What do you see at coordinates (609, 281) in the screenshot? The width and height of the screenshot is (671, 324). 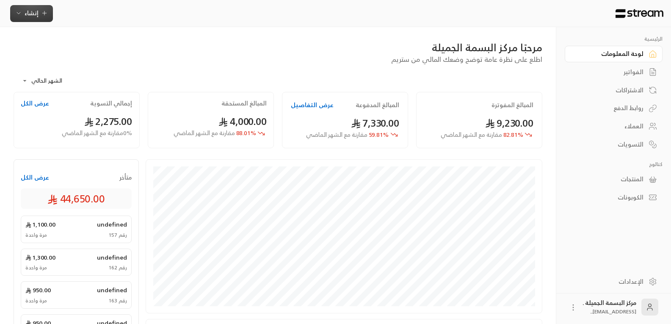 I see `div: الإعدادات` at bounding box center [609, 281].